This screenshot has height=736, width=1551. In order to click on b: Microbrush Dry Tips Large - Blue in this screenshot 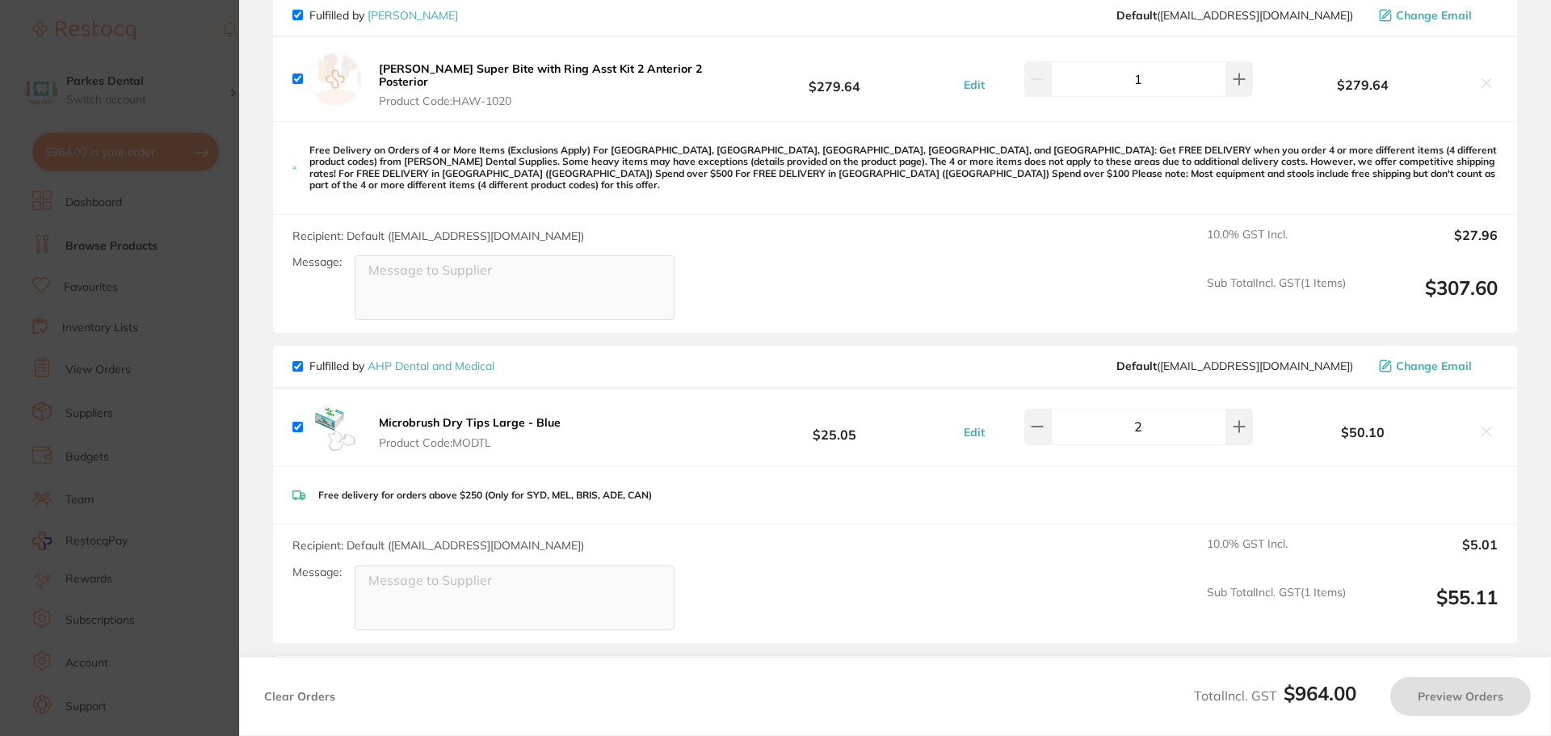, I will do `click(469, 422)`.